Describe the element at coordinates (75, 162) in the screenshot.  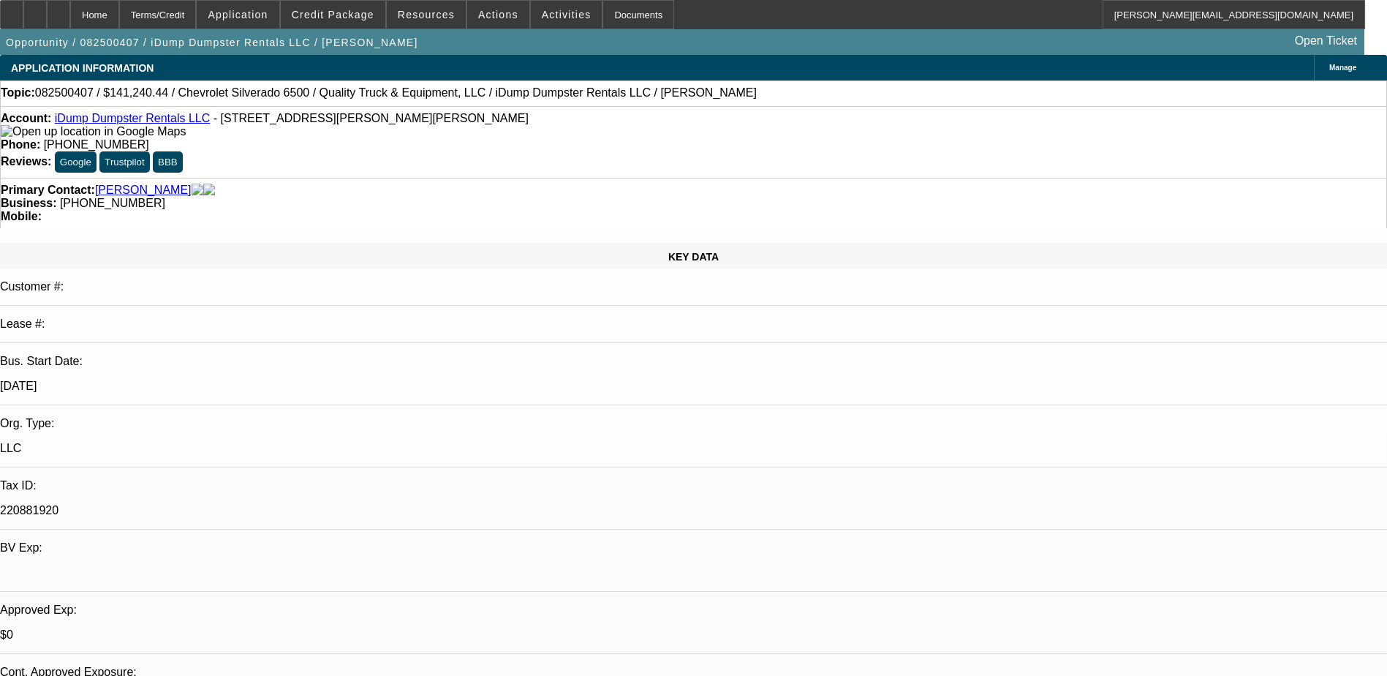
I see `button: Google` at that location.